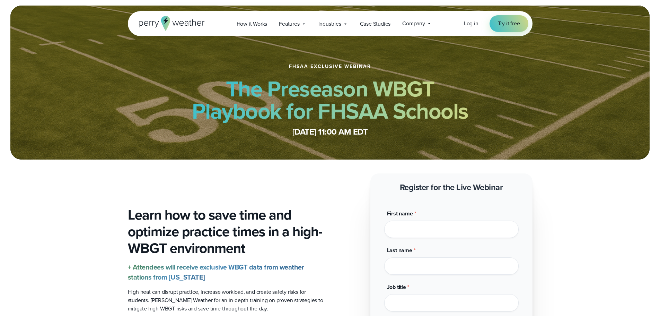 Image resolution: width=660 pixels, height=316 pixels. I want to click on h3: Learn how to save time and optimize practice times in a high-WBGT environment, so click(226, 232).